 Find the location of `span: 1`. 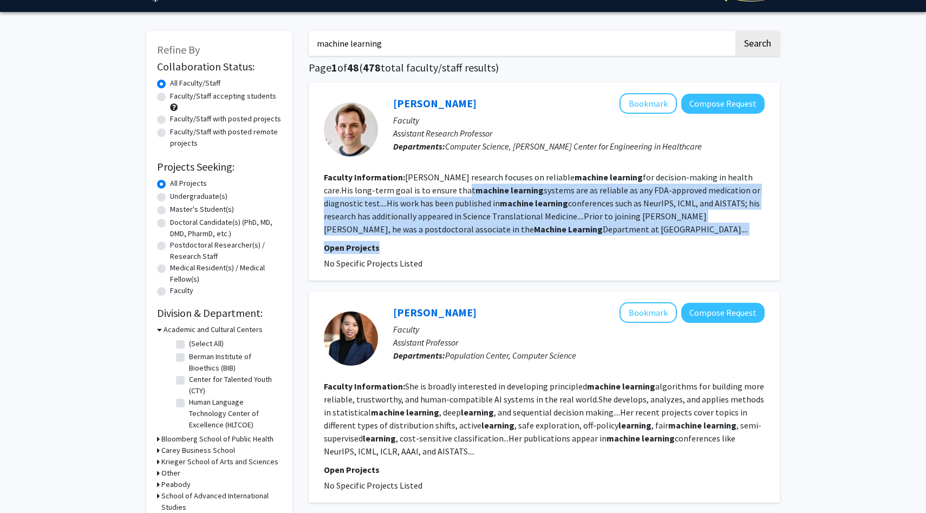

span: 1 is located at coordinates (334, 67).